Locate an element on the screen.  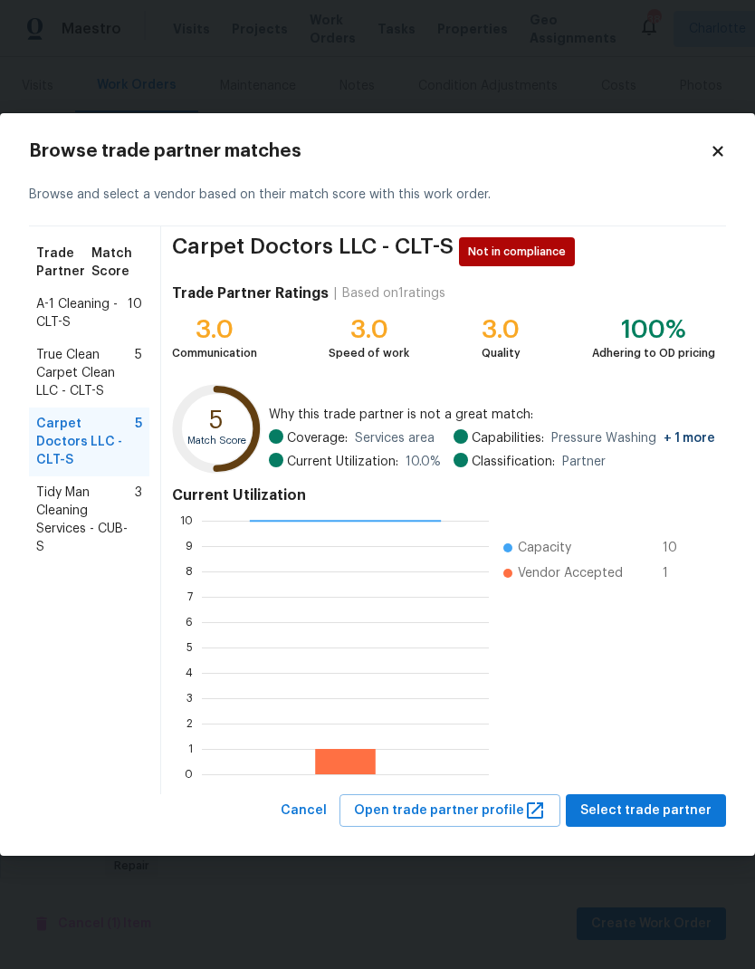
button: Select trade partner is located at coordinates (646, 810).